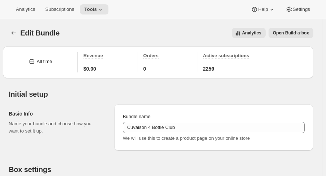 This screenshot has height=176, width=326. What do you see at coordinates (145, 69) in the screenshot?
I see `span: 0` at bounding box center [145, 69].